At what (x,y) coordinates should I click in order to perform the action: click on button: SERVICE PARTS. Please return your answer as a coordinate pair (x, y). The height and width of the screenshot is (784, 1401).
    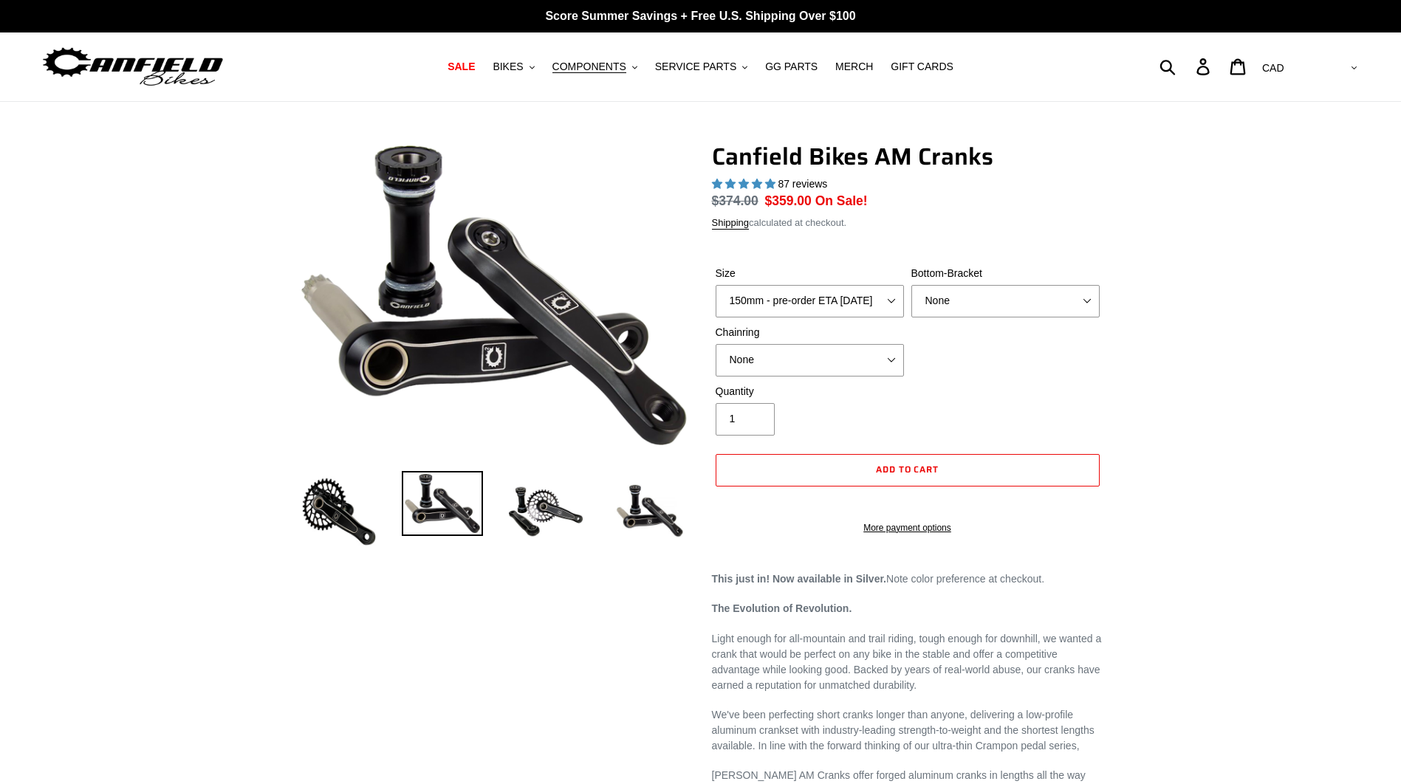
    Looking at the image, I should click on (701, 66).